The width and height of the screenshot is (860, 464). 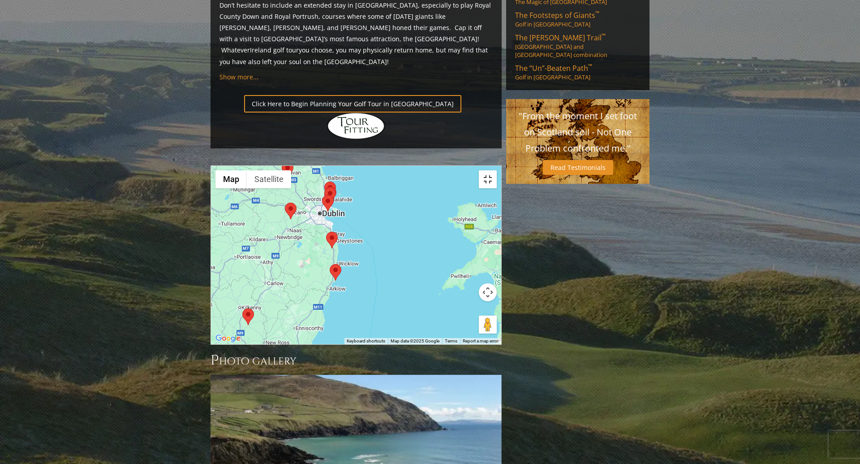 I want to click on span: Map data ©2025 Google, so click(x=415, y=341).